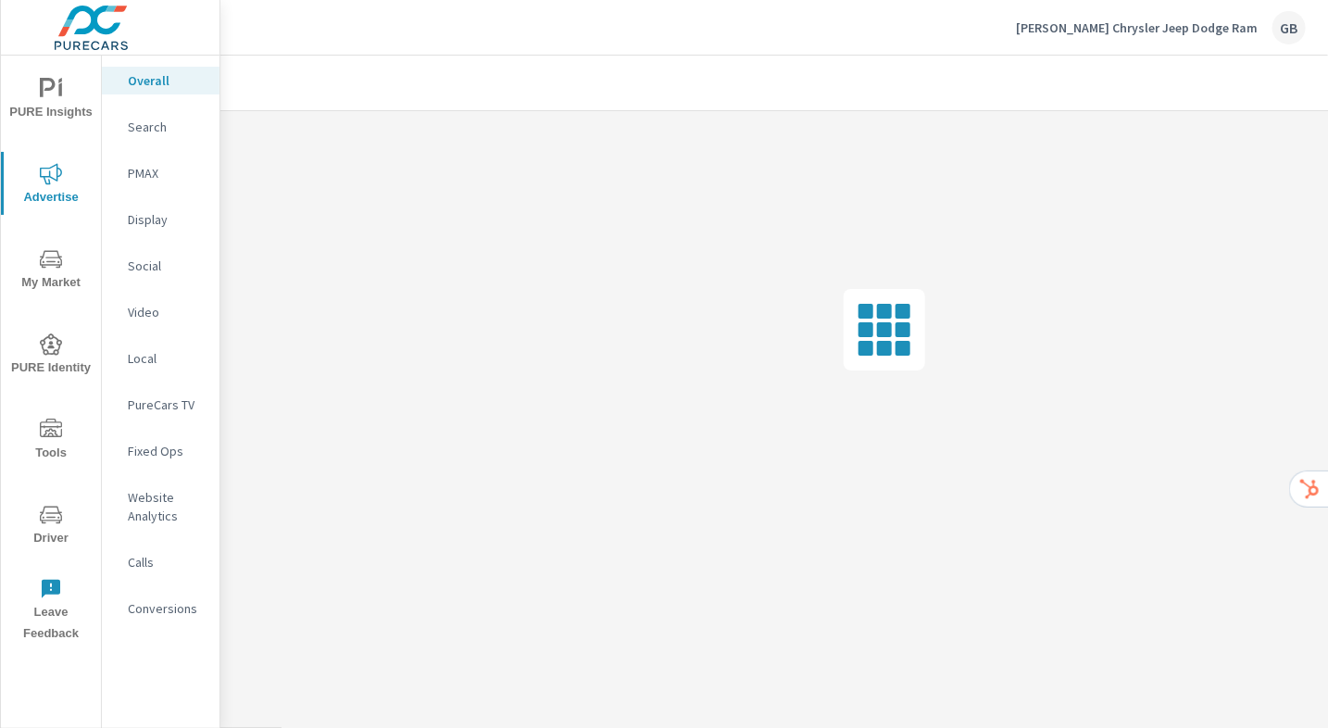  Describe the element at coordinates (160, 358) in the screenshot. I see `div: Local` at that location.